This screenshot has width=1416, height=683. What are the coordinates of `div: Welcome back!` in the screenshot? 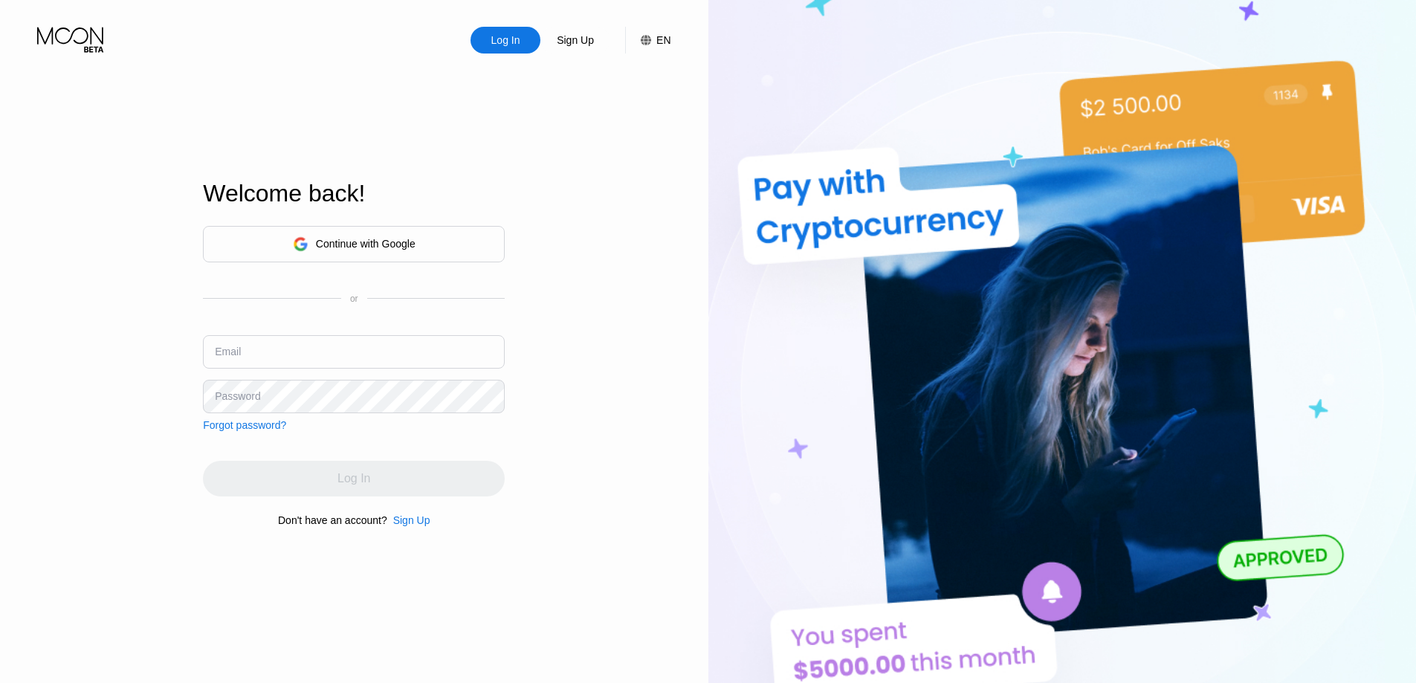 It's located at (354, 193).